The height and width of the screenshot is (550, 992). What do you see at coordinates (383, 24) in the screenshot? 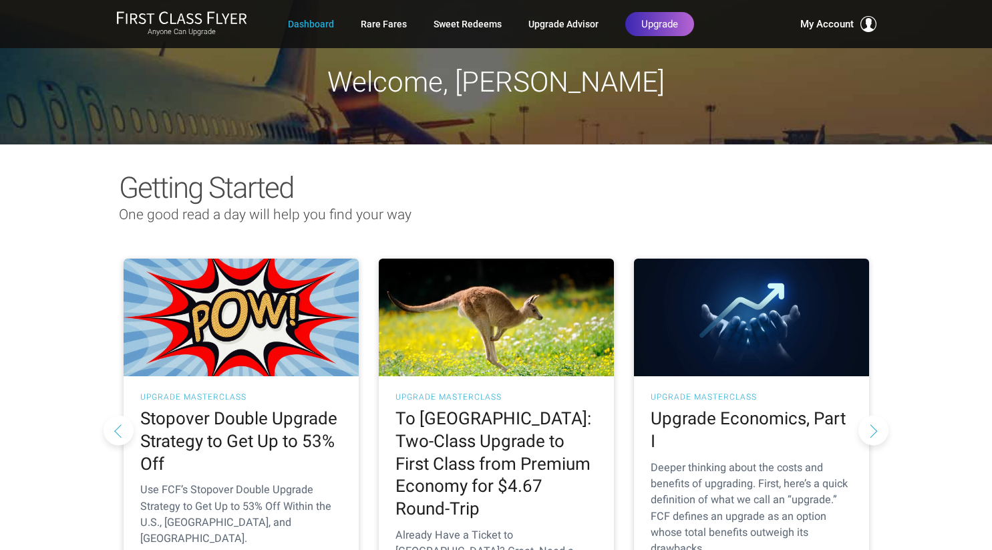
I see `a: Rare Fares` at bounding box center [383, 24].